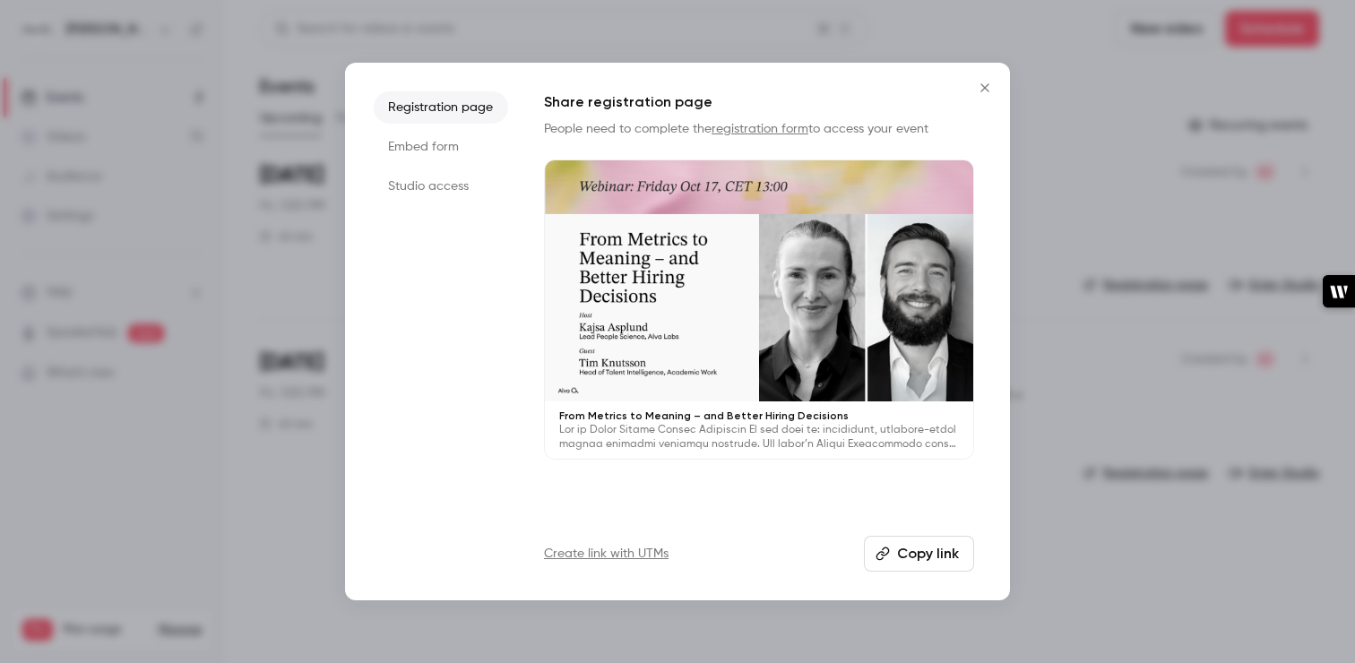  Describe the element at coordinates (441, 108) in the screenshot. I see `li: Registration page` at that location.